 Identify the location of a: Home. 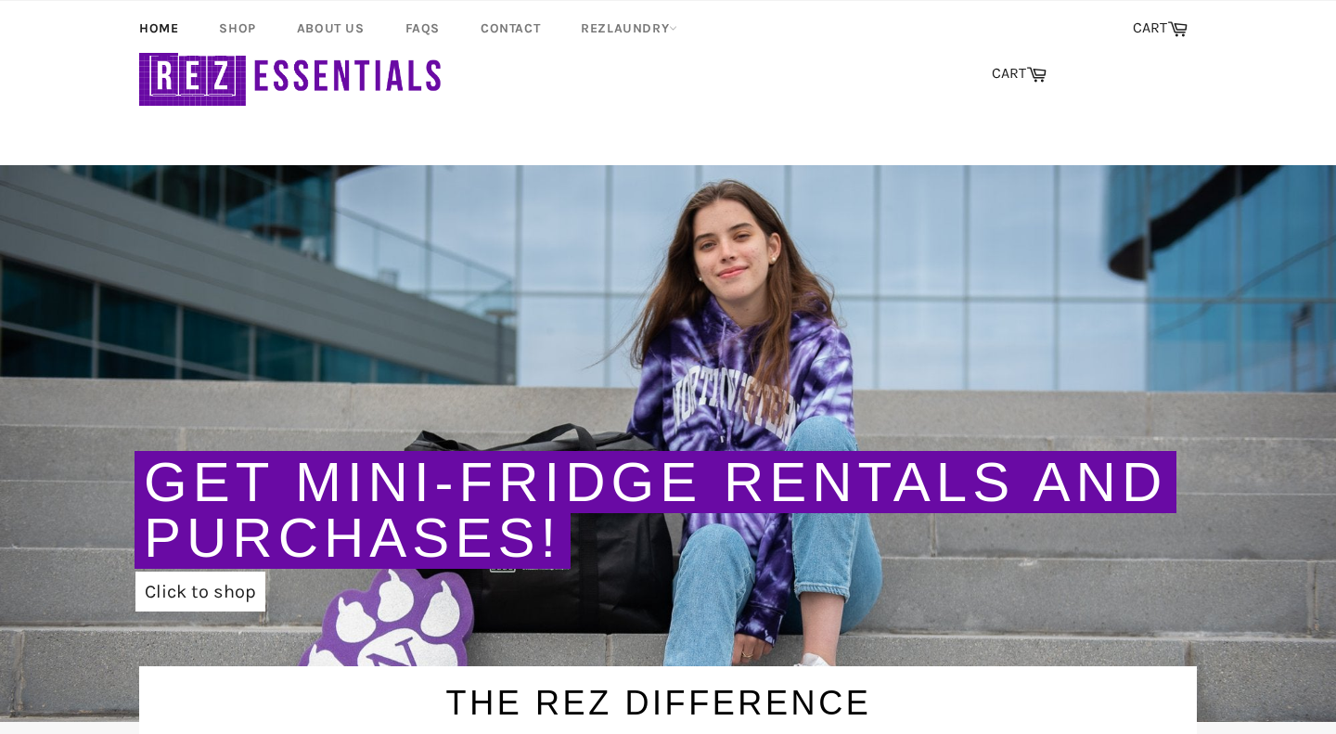
(159, 28).